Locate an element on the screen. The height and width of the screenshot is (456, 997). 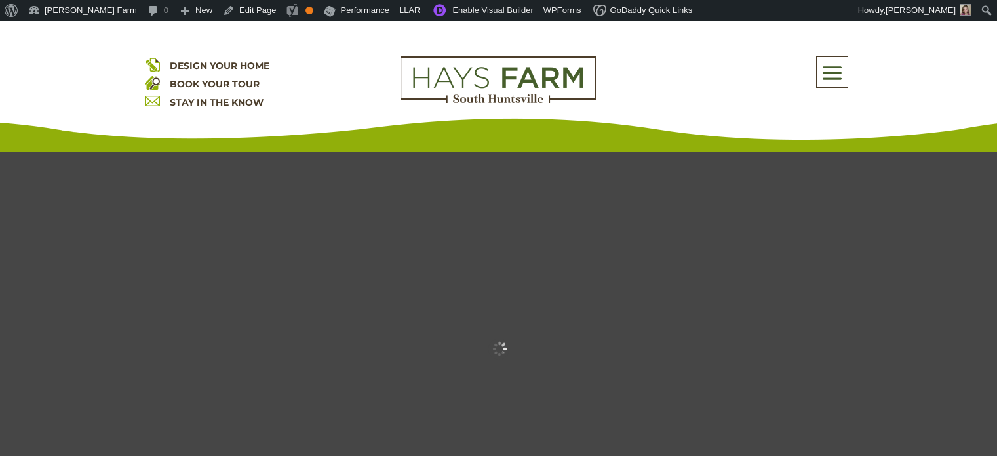
img: Logo is located at coordinates (498, 80).